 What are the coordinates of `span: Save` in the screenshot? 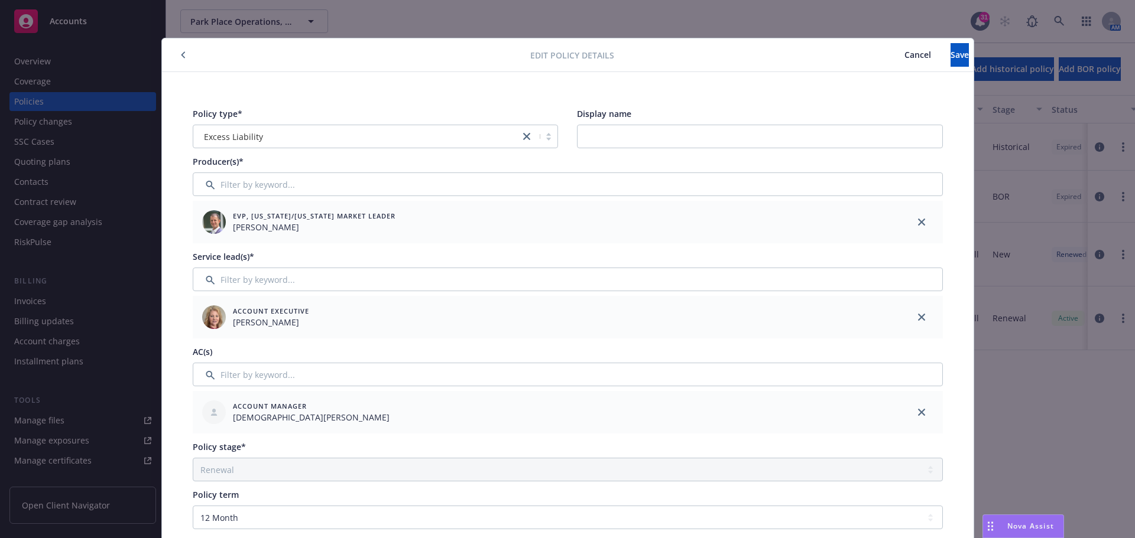 It's located at (959, 54).